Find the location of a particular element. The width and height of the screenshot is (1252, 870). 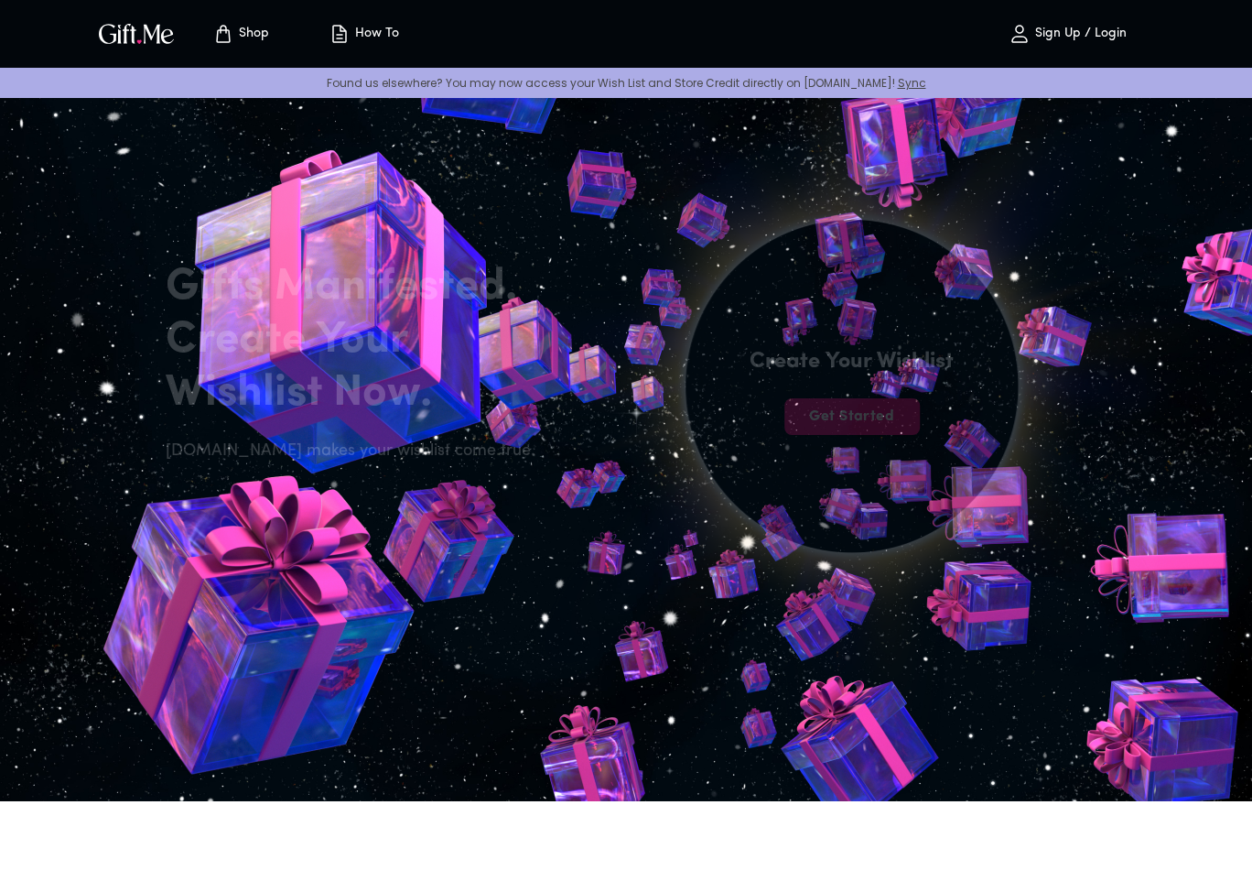

h2: Wishlist Now. is located at coordinates (356, 394).